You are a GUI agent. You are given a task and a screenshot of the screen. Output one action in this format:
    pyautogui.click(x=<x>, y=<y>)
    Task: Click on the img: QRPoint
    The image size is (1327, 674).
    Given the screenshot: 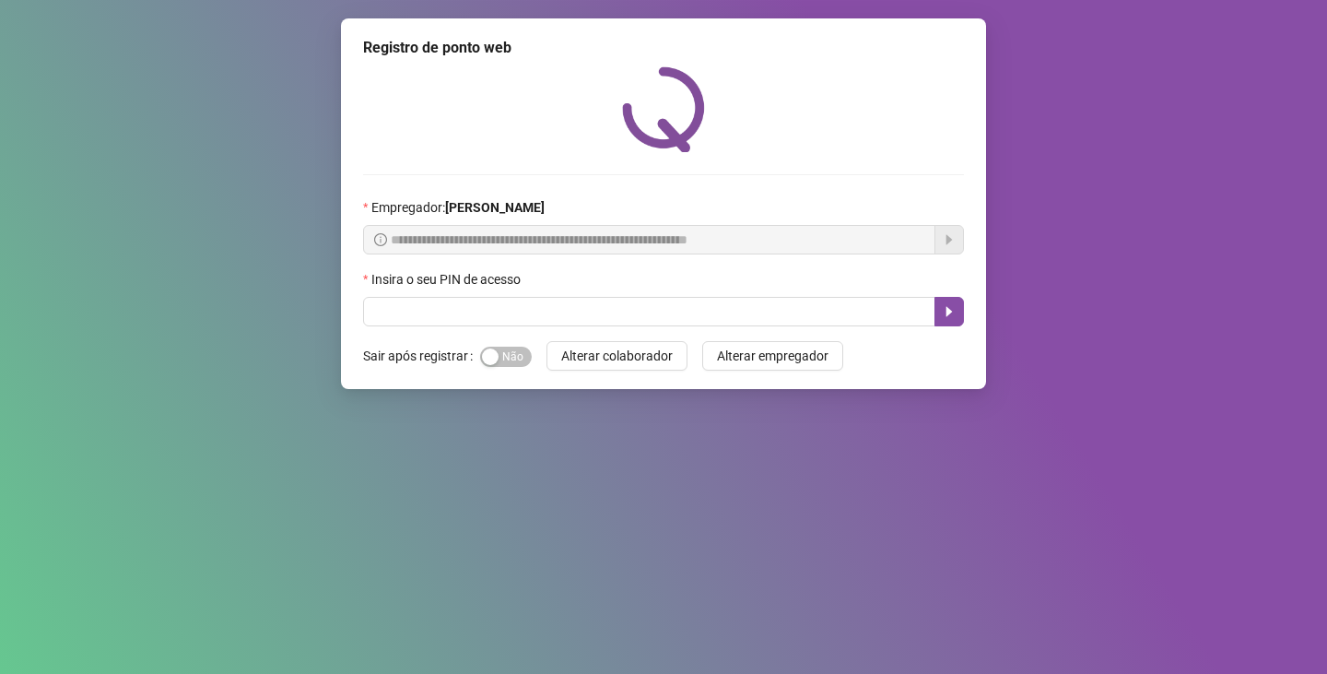 What is the action you would take?
    pyautogui.click(x=664, y=109)
    